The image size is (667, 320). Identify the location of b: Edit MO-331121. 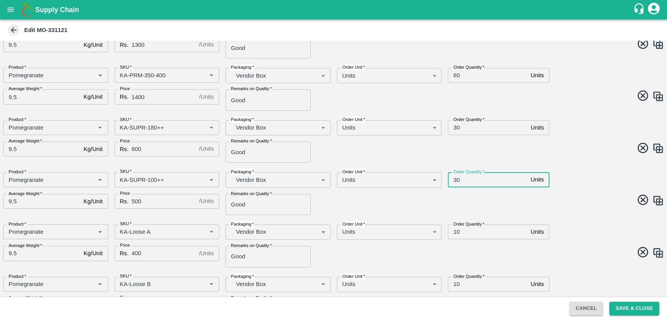
(46, 30).